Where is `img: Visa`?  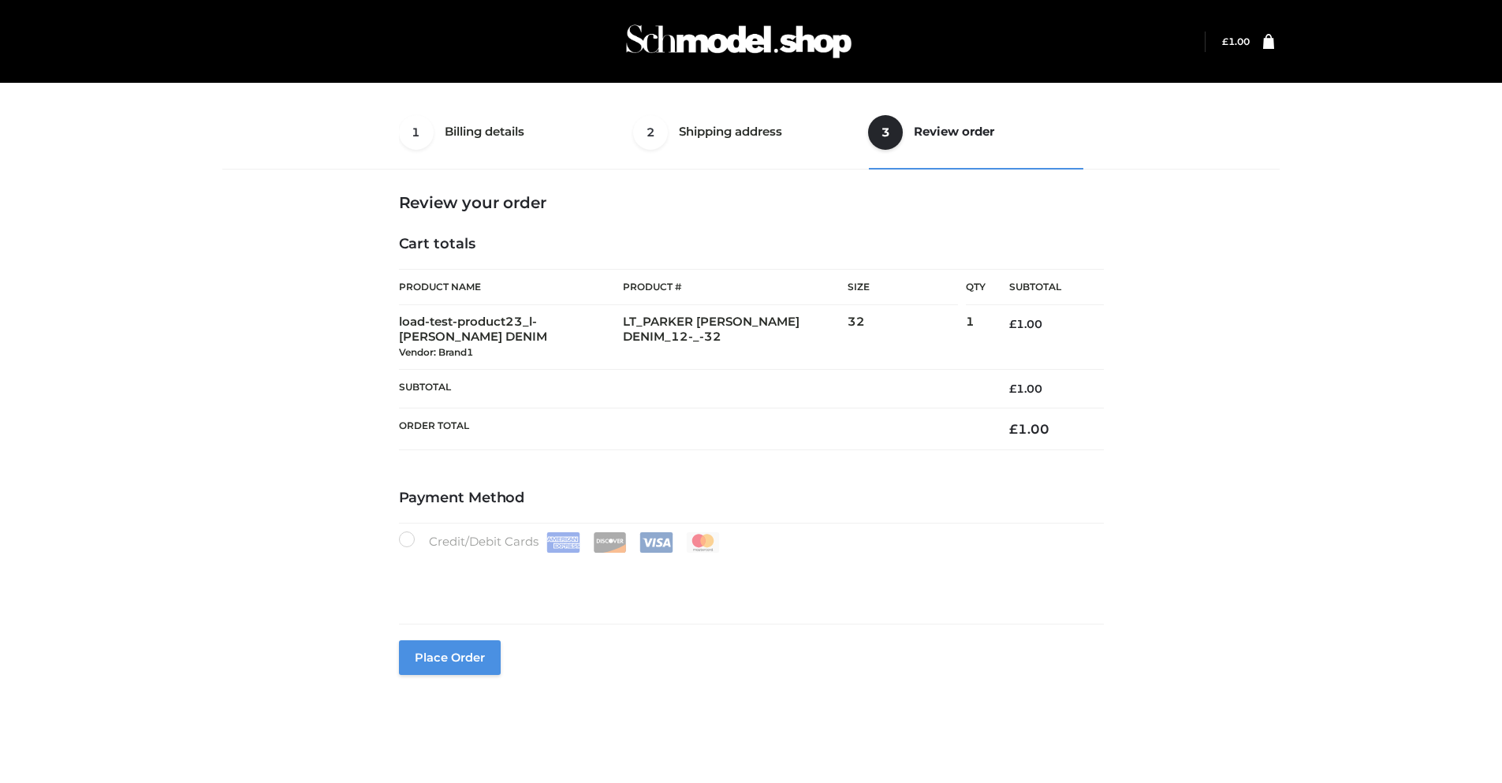
img: Visa is located at coordinates (656, 542).